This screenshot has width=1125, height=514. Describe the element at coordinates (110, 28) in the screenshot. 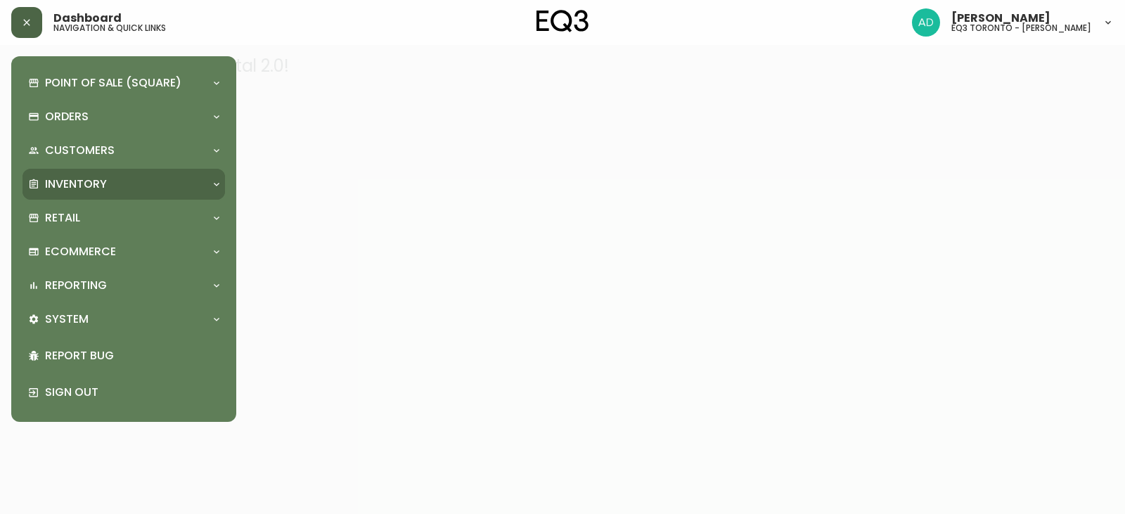

I see `h5: navigation & quick links` at that location.